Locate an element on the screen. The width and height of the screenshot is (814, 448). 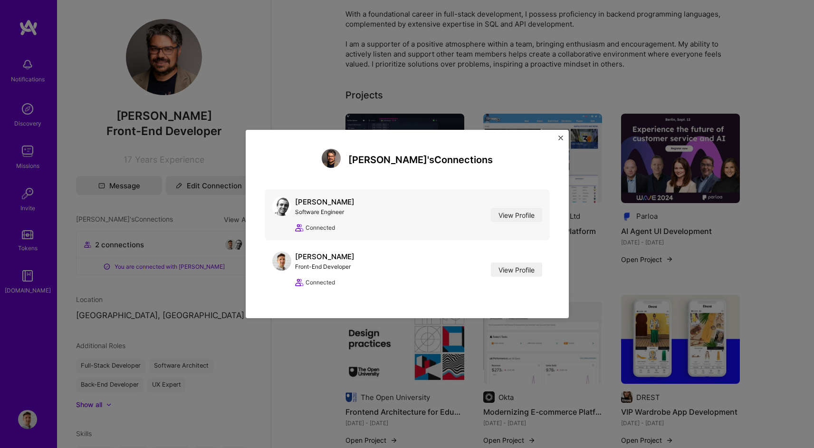
img: Cristian Trifan is located at coordinates (282, 261).